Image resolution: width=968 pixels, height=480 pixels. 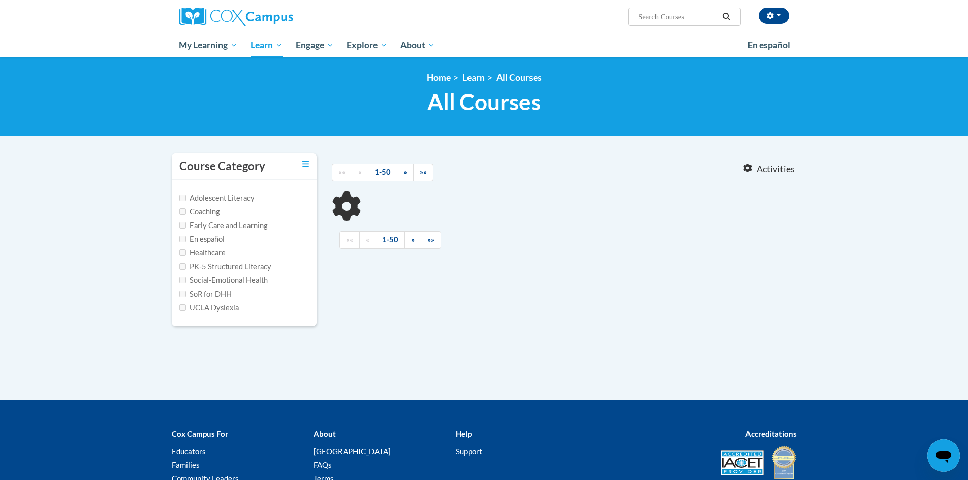 I want to click on a: Explore, so click(x=367, y=45).